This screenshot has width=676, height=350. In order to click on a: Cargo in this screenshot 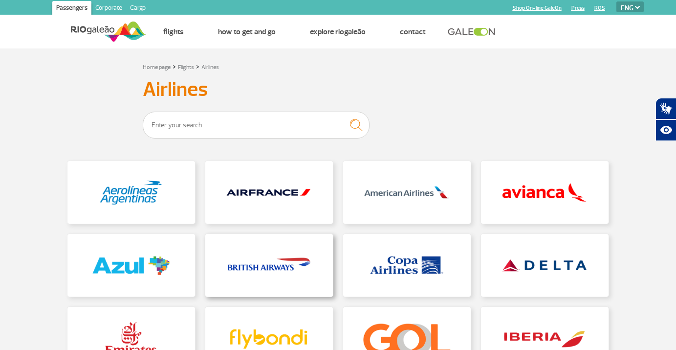, I will do `click(138, 9)`.